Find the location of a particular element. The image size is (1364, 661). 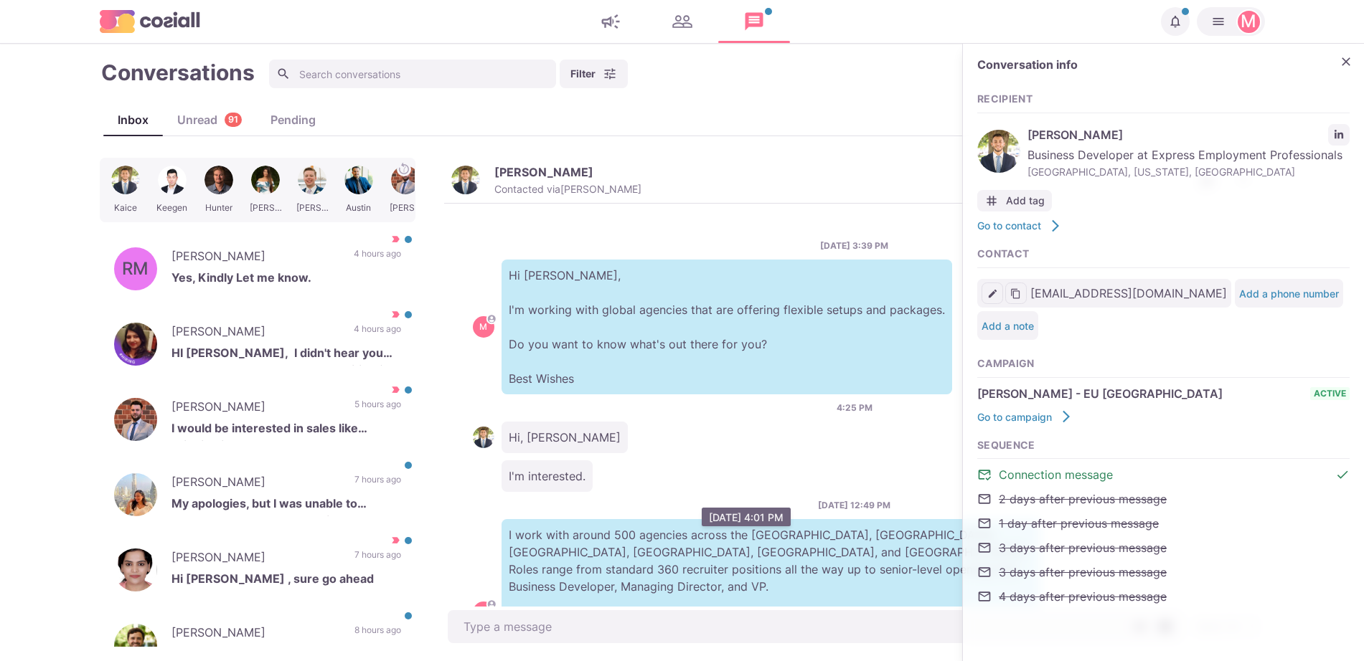

button: Close is located at coordinates (1346, 62).